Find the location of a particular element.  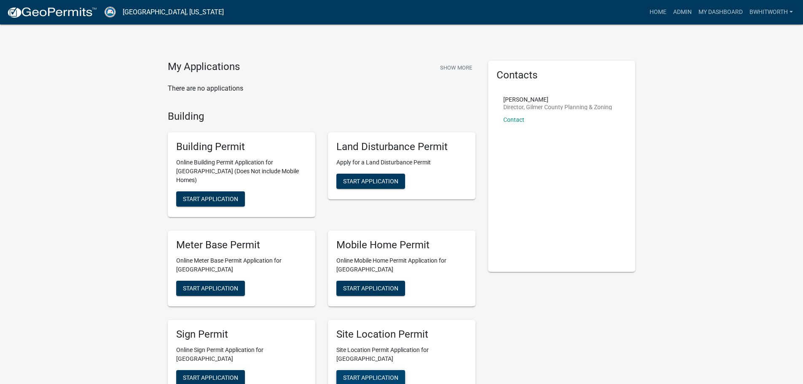

h5: Meter Base Permit is located at coordinates (242, 245).